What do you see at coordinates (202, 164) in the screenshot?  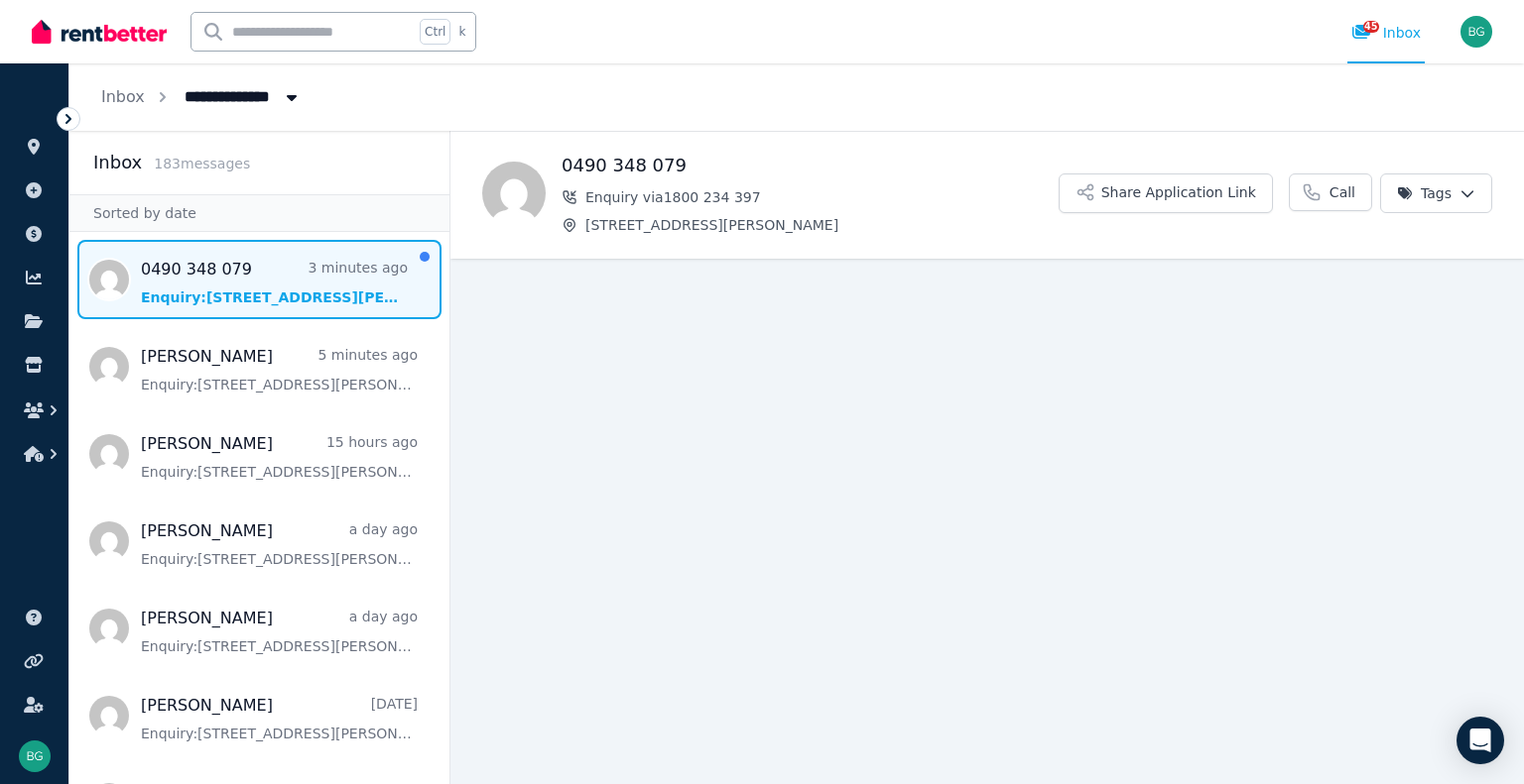 I see `span: 183 message s` at bounding box center [202, 164].